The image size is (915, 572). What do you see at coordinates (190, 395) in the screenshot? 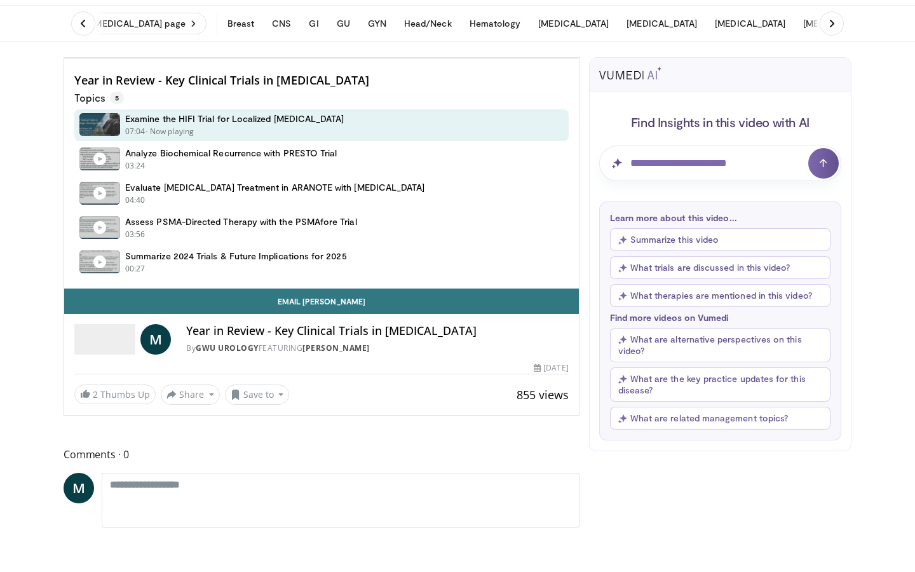
I see `button: Share` at bounding box center [190, 395].